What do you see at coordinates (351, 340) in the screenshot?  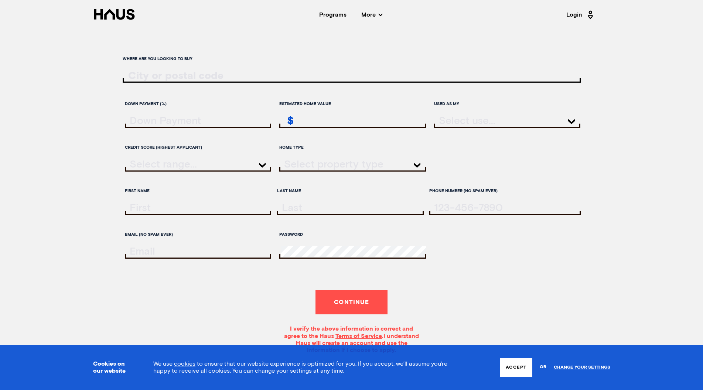 I see `span: I verify the above information is correct and agree to the Haus . I understand Haus will create a...` at bounding box center [351, 340].